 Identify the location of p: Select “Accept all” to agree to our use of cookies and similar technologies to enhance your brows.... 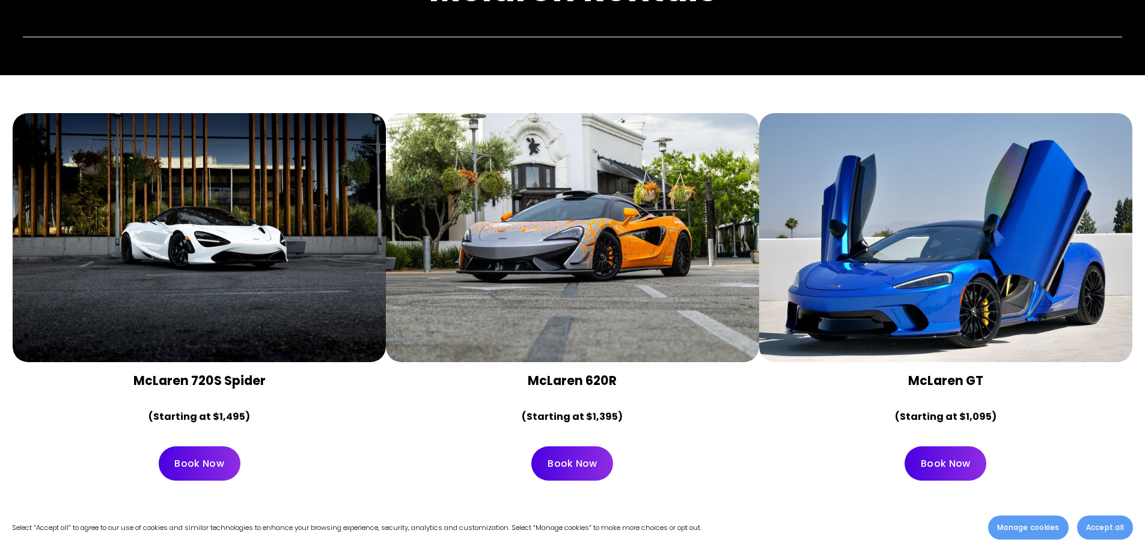
(357, 527).